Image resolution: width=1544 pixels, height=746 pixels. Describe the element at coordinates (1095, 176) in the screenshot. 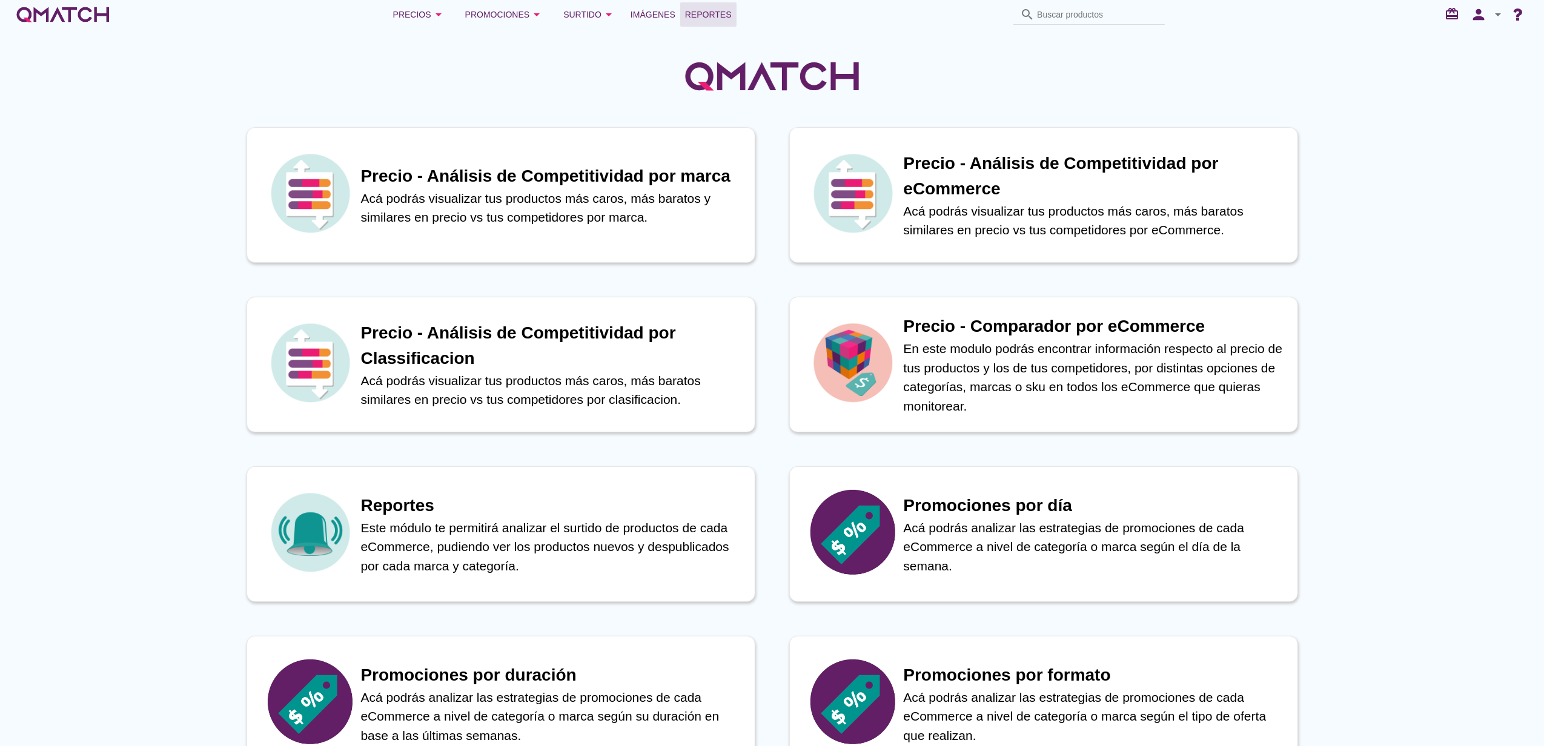

I see `h1: Precio - Análisis de Competitividad por eCommerce` at that location.